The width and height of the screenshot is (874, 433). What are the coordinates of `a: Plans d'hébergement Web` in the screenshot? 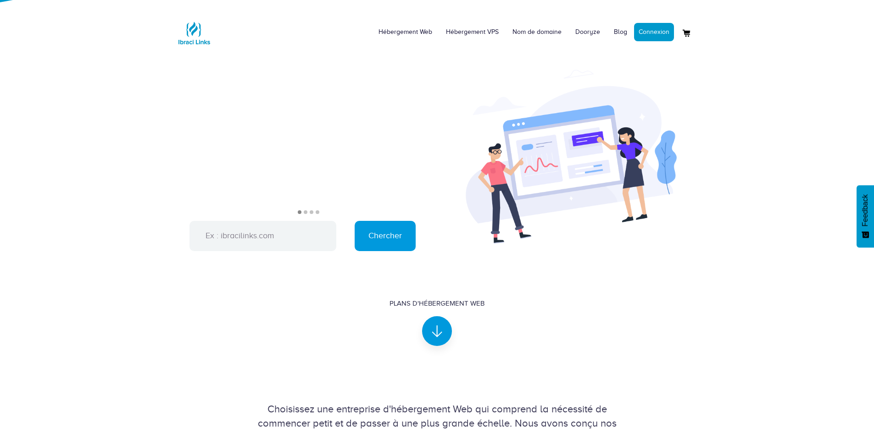 It's located at (437, 319).